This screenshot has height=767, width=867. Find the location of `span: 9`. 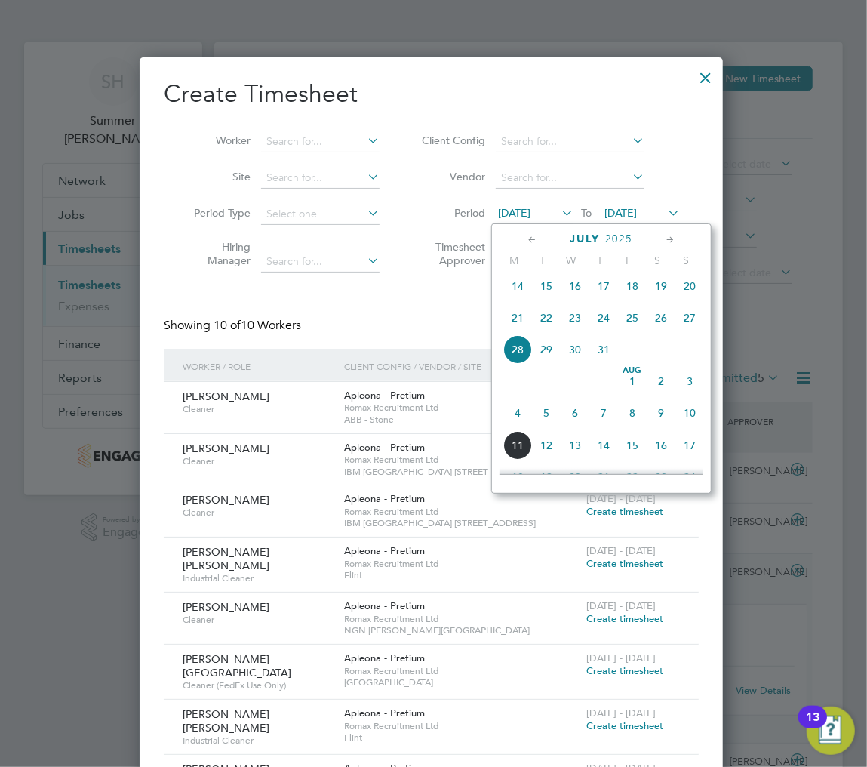

span: 9 is located at coordinates (661, 413).